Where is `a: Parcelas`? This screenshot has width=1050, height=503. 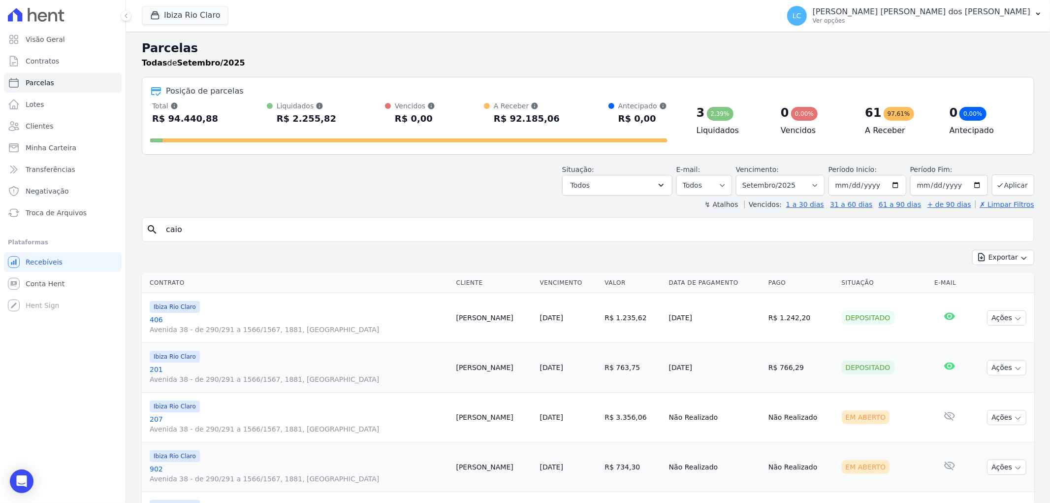
a: Parcelas is located at coordinates (63, 83).